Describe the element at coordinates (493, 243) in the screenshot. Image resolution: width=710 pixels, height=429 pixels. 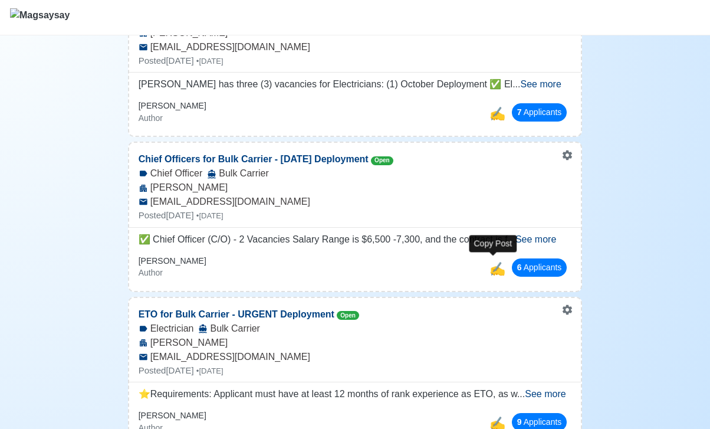
I see `div: Copy Post` at that location.